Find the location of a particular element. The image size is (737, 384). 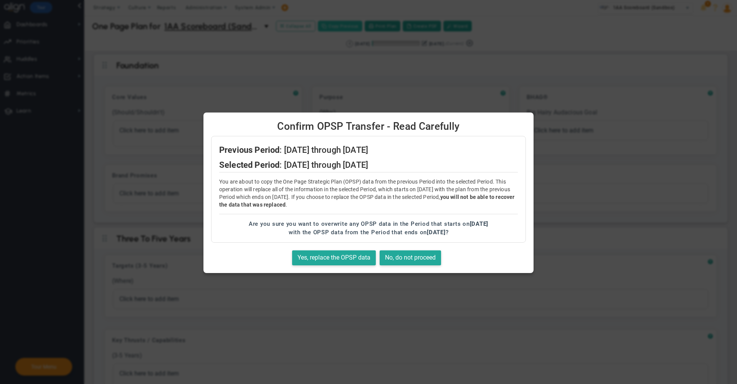

h3: Are you sure you want to overwrite any OPSP data in the Period that starts on with the OPSP data ... is located at coordinates (369, 228).